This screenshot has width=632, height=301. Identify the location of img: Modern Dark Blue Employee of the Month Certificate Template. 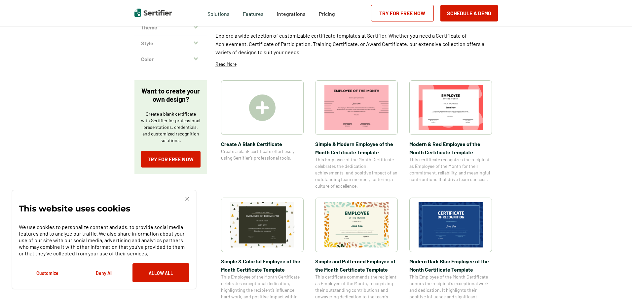
(451, 225).